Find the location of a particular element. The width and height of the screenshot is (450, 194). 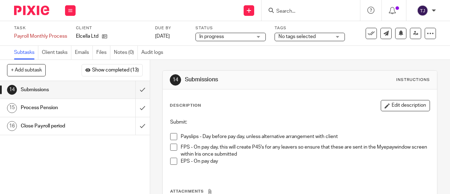

a: Notes (0) is located at coordinates (126, 52).